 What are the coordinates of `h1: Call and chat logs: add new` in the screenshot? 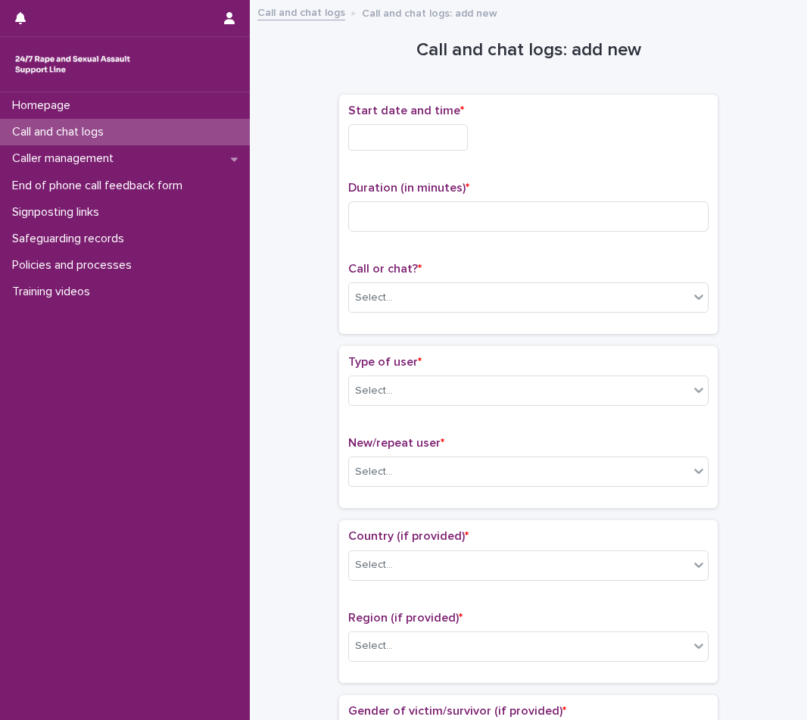 It's located at (528, 50).